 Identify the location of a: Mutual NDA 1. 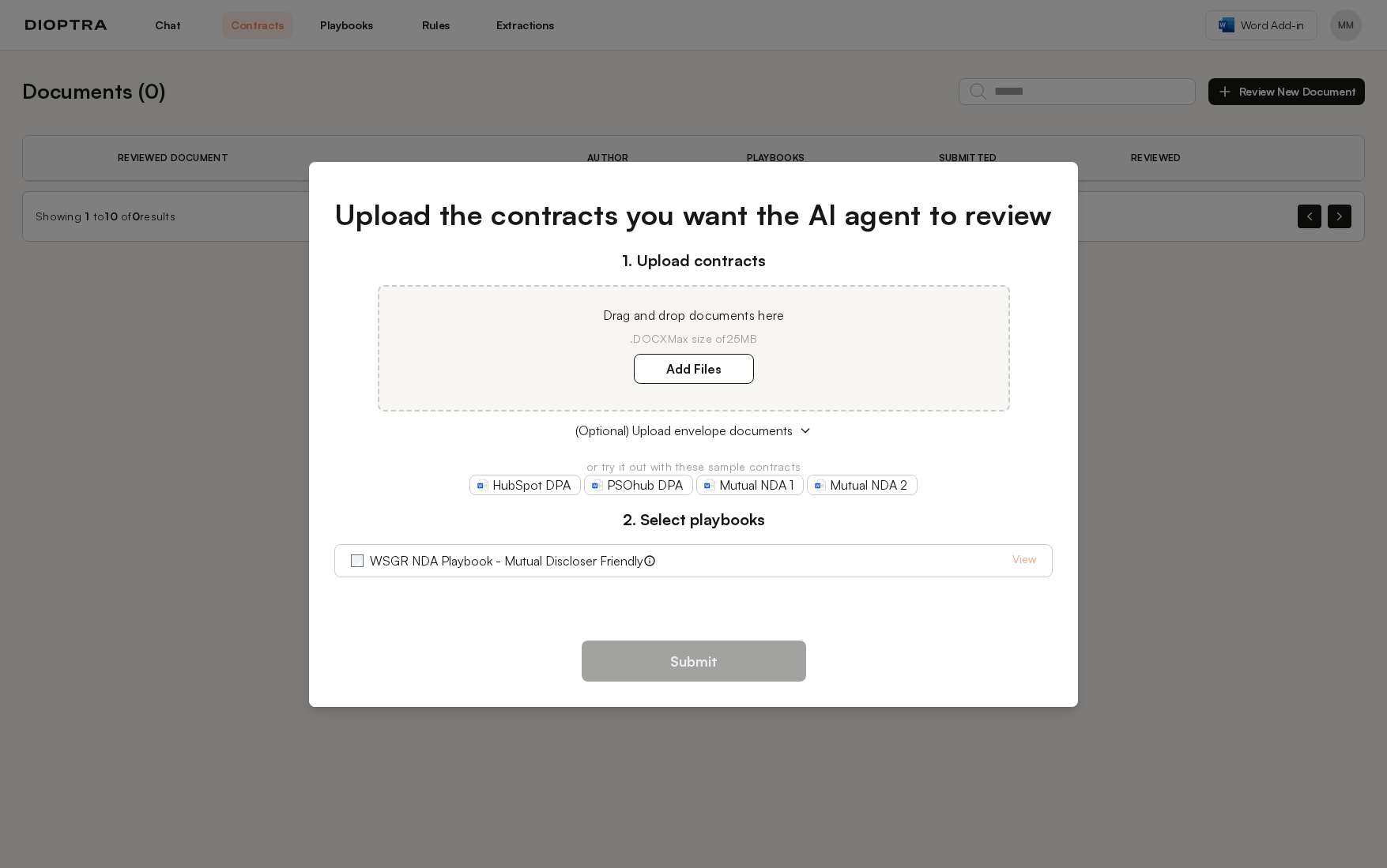
(749, 485).